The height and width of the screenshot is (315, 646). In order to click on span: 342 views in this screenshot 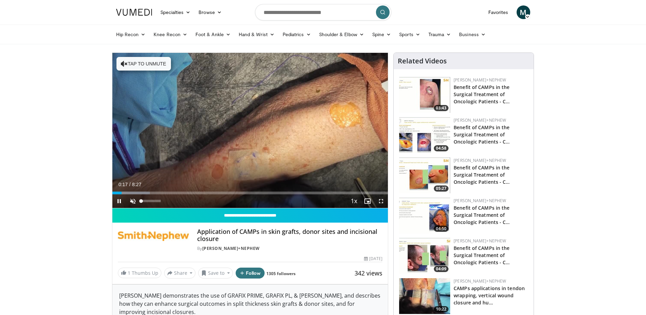, I will do `click(369, 273)`.